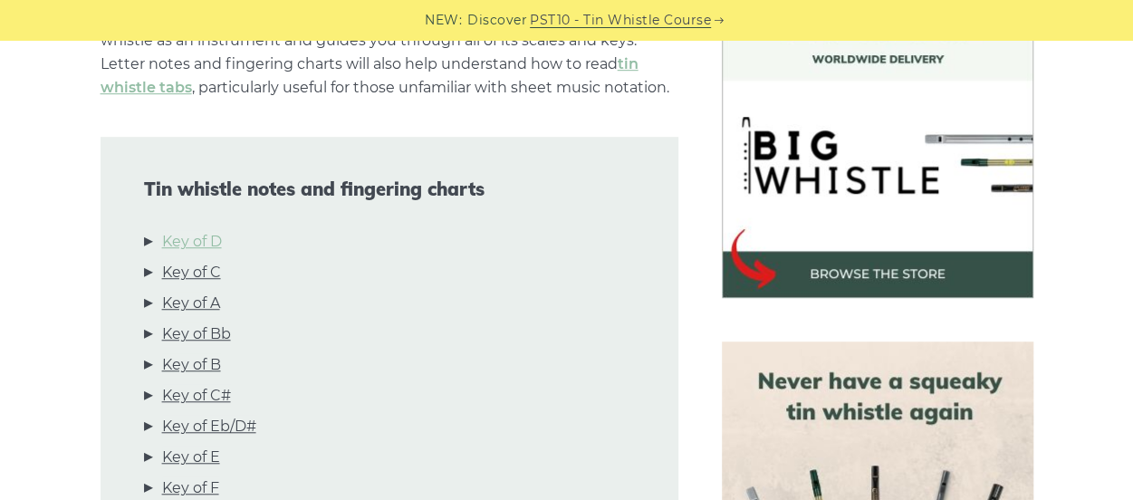 The image size is (1133, 500). Describe the element at coordinates (191, 304) in the screenshot. I see `a: Key of A` at that location.